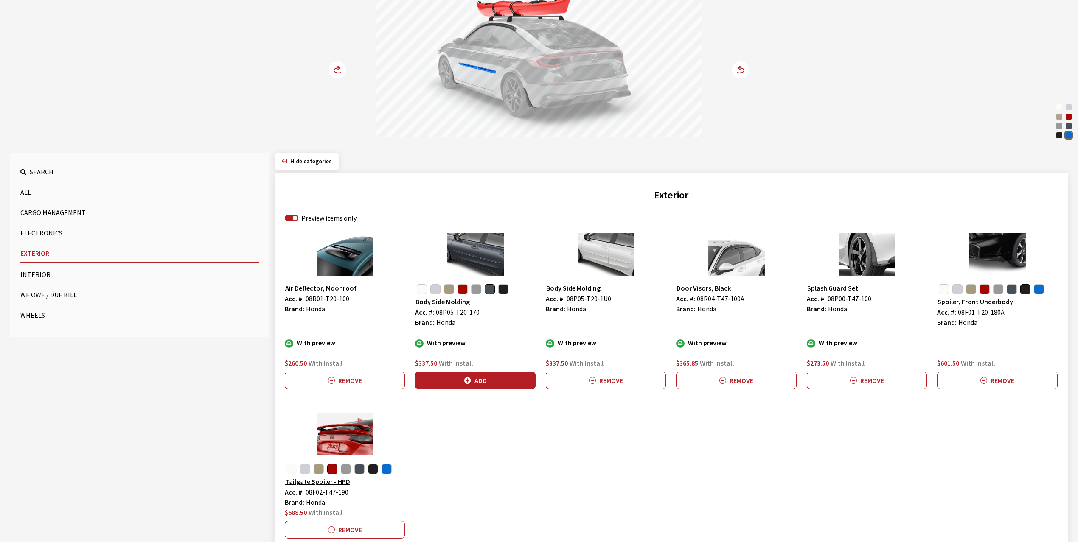 The image size is (1078, 542). I want to click on img: Image for Door Visors, Black, so click(736, 255).